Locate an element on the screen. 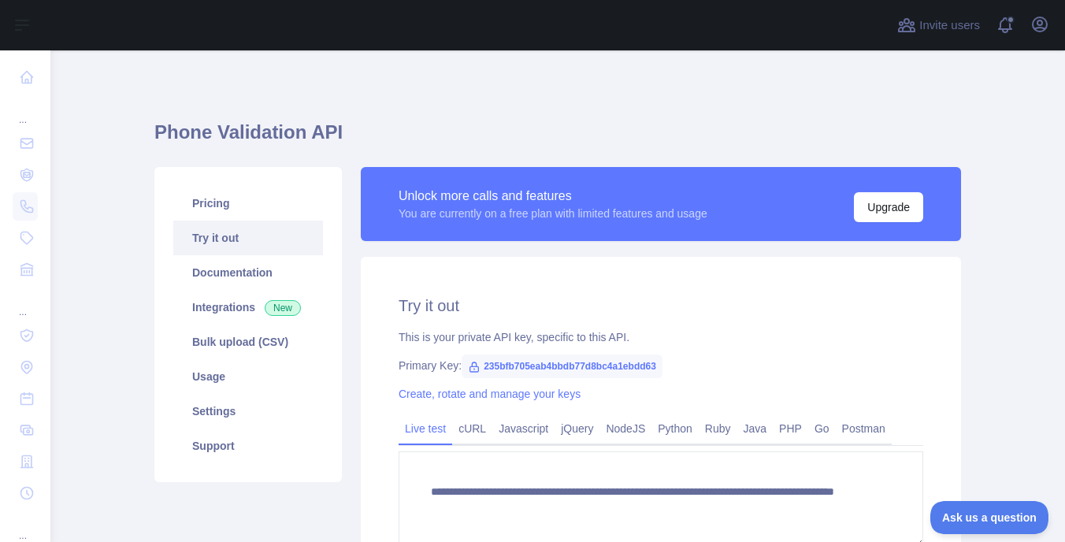 The height and width of the screenshot is (542, 1065). h2: Try it out is located at coordinates (661, 306).